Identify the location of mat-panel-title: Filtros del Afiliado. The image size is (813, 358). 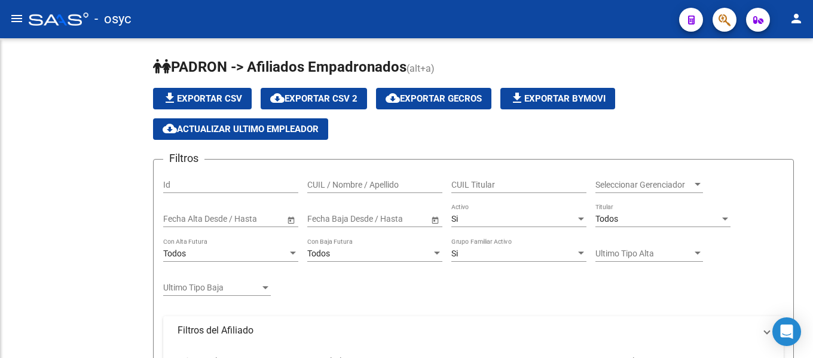
(466, 330).